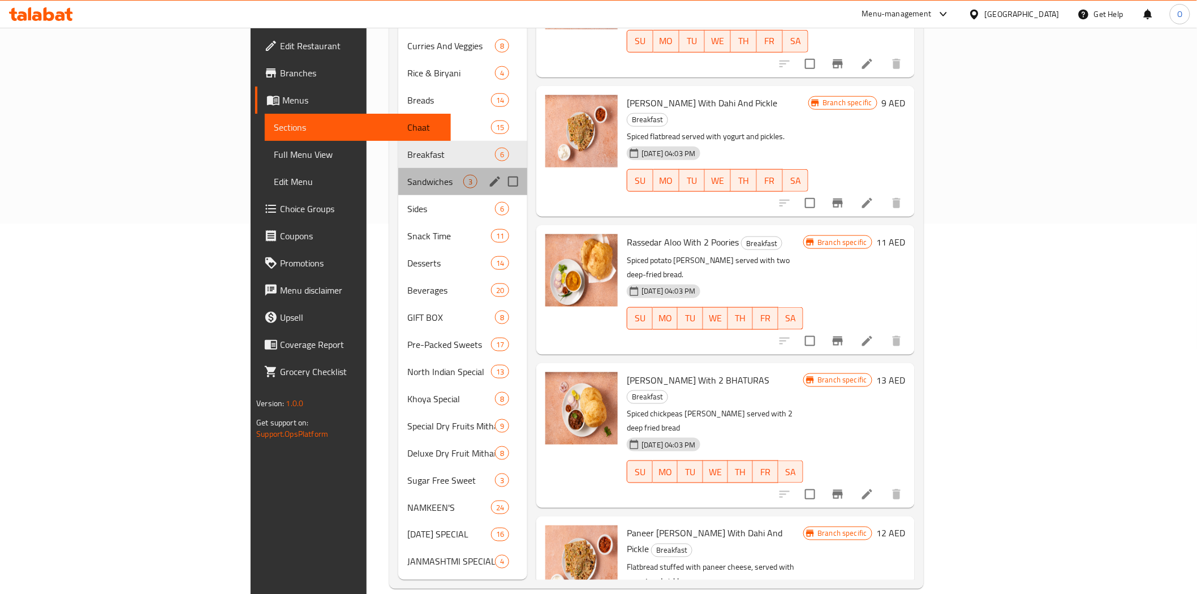 This screenshot has height=594, width=1197. What do you see at coordinates (449, 290) in the screenshot?
I see `span: Beverages` at bounding box center [449, 290].